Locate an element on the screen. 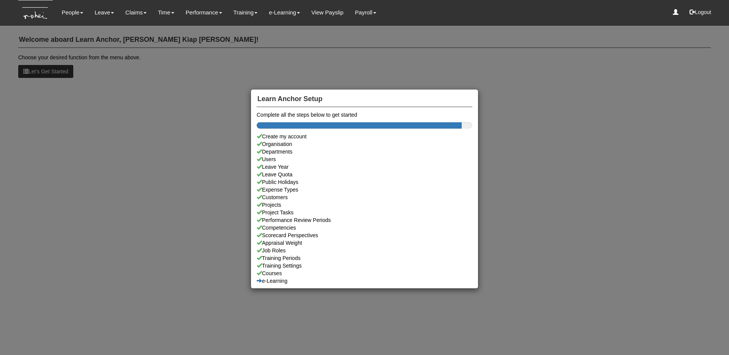 The image size is (729, 355). div: Complete all the steps below to get started is located at coordinates (364, 114).